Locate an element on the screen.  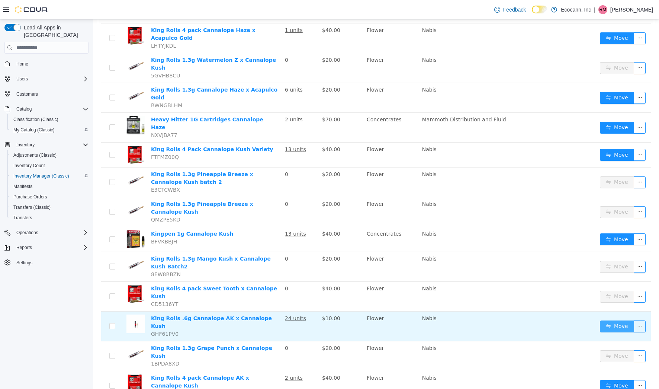
a: Transfers is located at coordinates (23, 218).